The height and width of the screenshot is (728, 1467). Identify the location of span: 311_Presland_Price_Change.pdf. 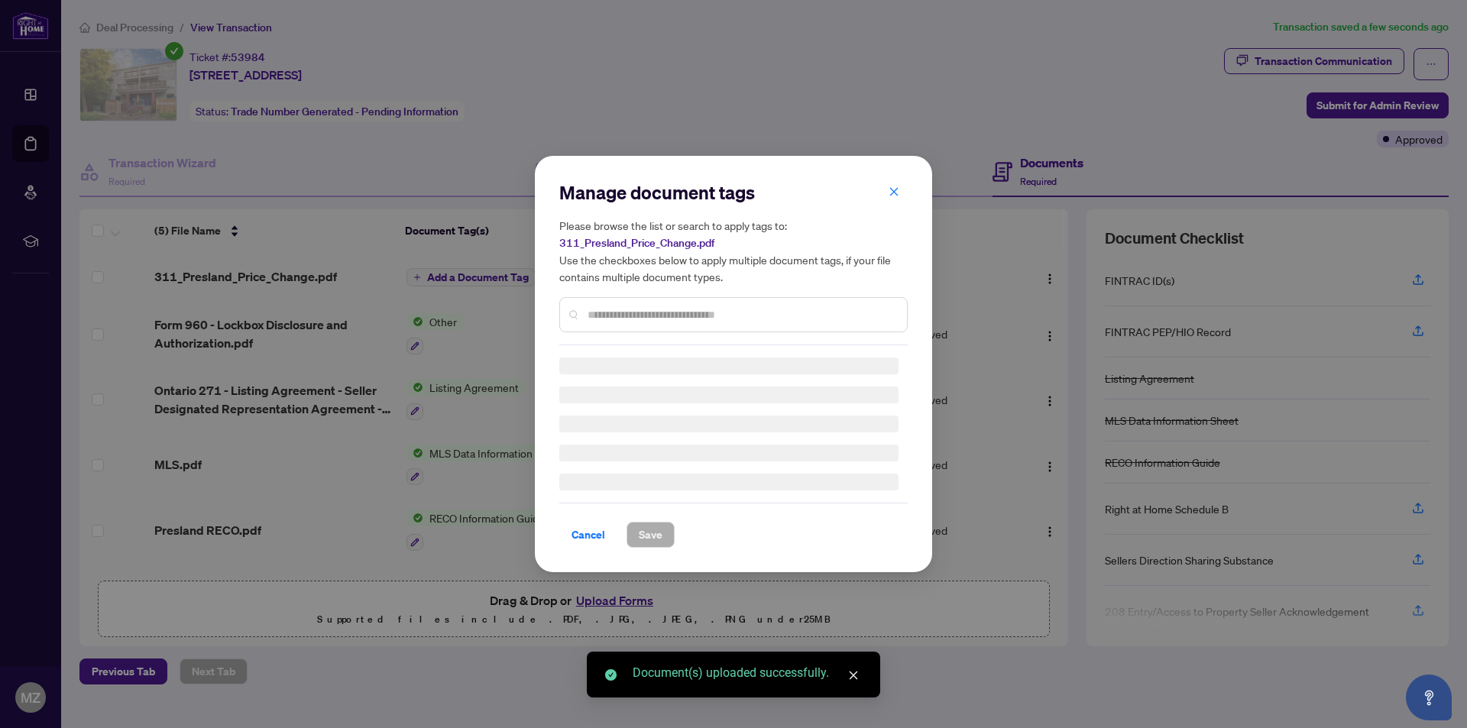
(636, 243).